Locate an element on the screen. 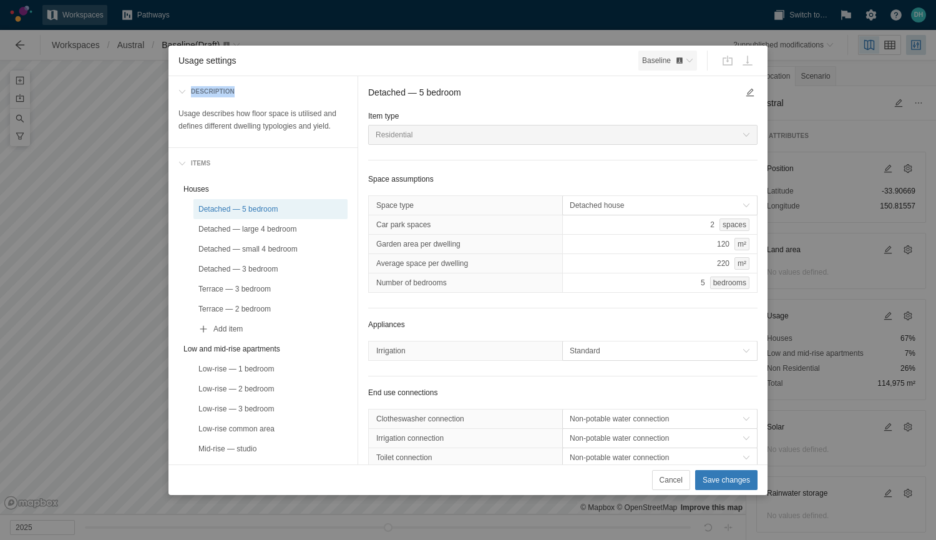 The image size is (936, 540). div: Terrace — 2 bedroom is located at coordinates (270, 309).